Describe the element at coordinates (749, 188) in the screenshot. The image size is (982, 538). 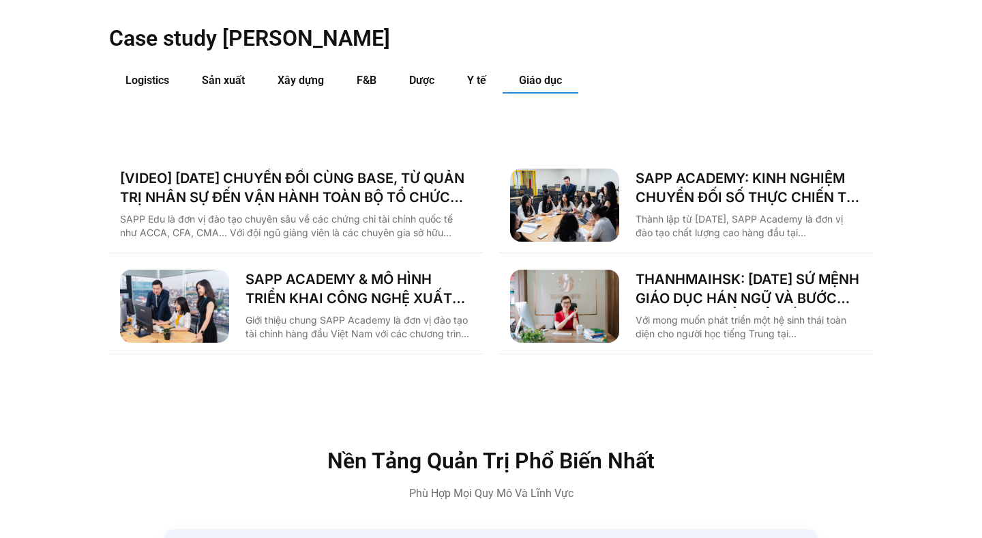
I see `a: SAPP ACADEMY: KINH NGHIỆM CHUYỂN ĐỐI SỐ THỰC CHIẾN TỪ TƯ DUY QUẢN TRỊ VỮNG` at that location.